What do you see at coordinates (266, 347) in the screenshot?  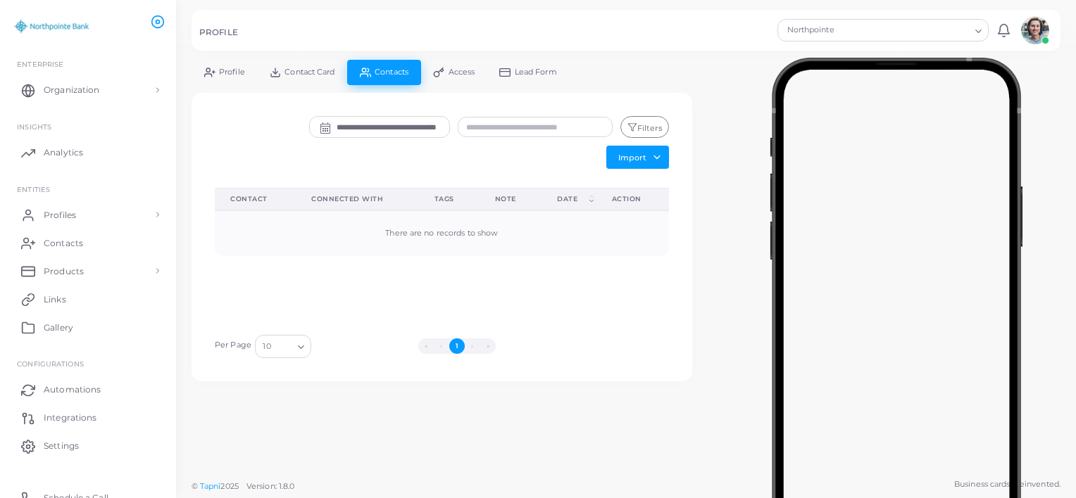 I see `span: 10` at bounding box center [266, 347].